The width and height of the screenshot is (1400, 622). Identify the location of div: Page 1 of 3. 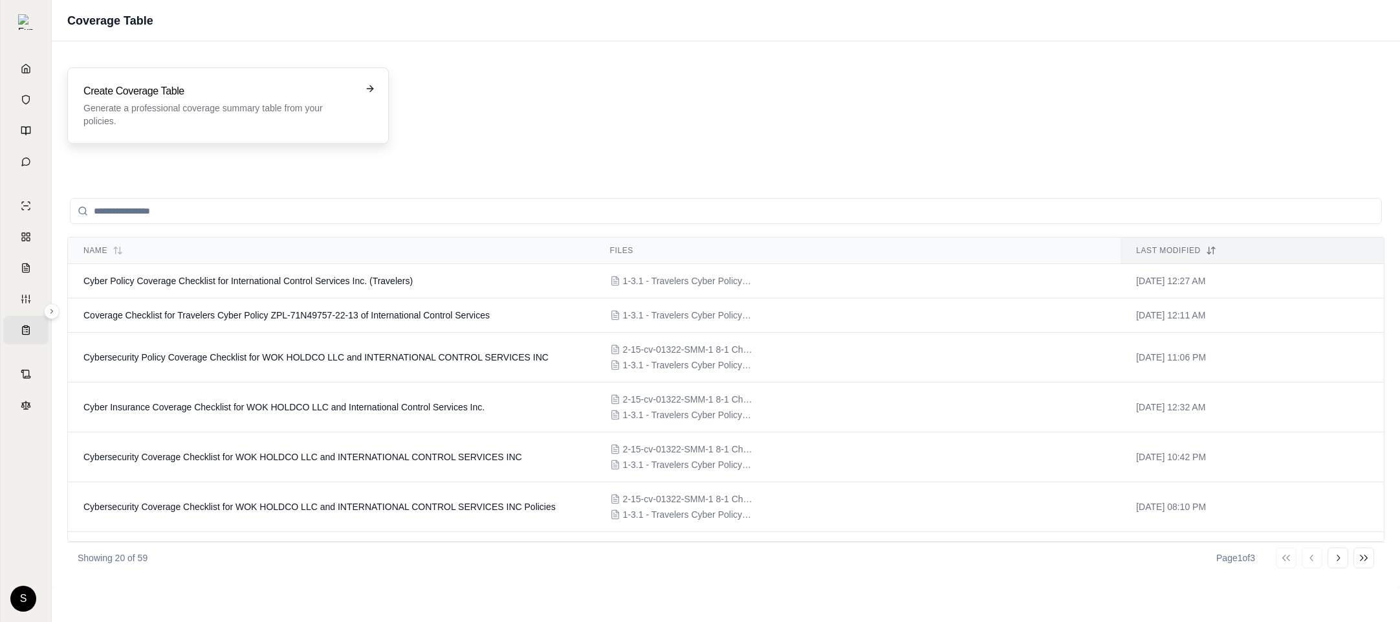
(1236, 558).